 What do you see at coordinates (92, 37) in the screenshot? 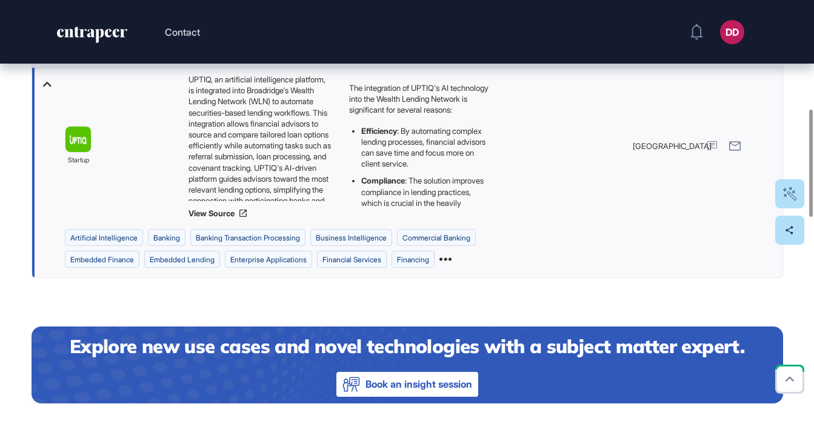
I see `a: entrapeer-logo` at bounding box center [92, 37].